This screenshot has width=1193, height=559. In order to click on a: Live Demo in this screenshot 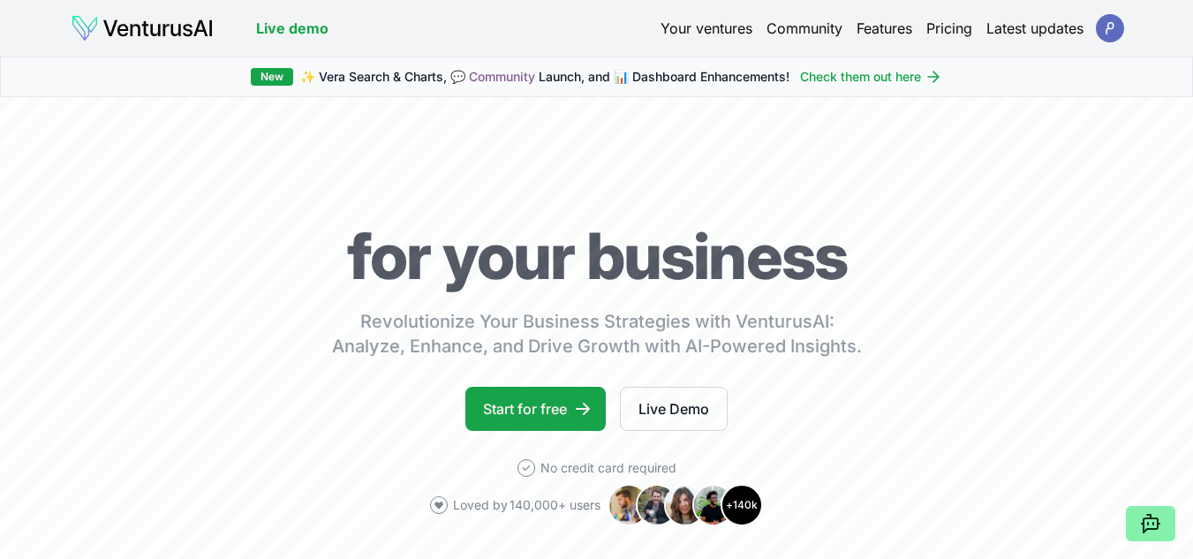, I will do `click(674, 409)`.